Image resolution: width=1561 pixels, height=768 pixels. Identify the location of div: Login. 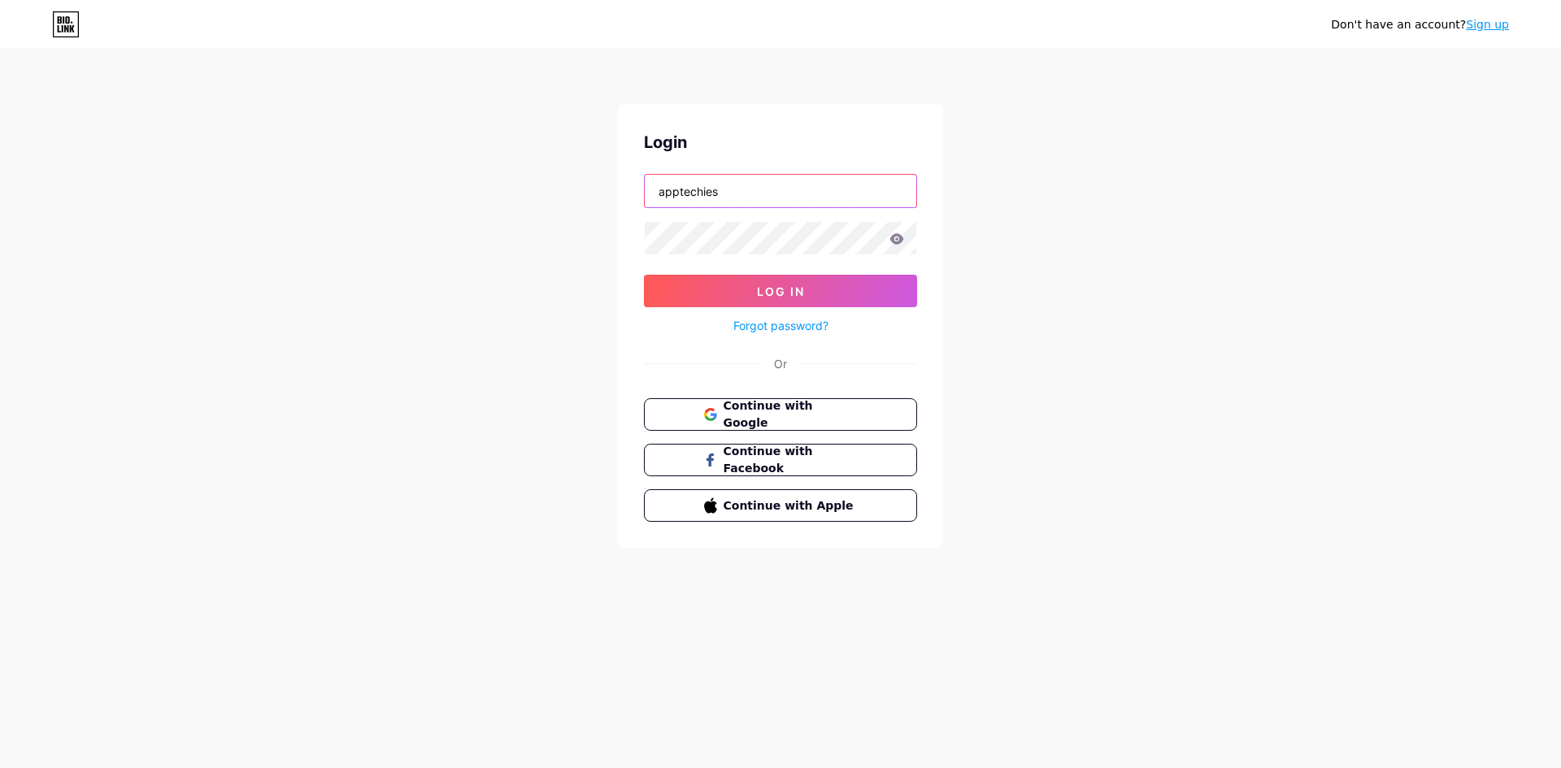
(780, 142).